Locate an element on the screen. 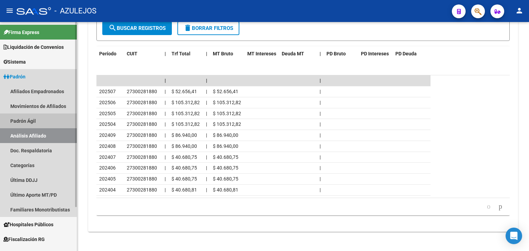 The height and width of the screenshot is (251, 529). datatable-header-cell: Trf Total is located at coordinates (186, 54).